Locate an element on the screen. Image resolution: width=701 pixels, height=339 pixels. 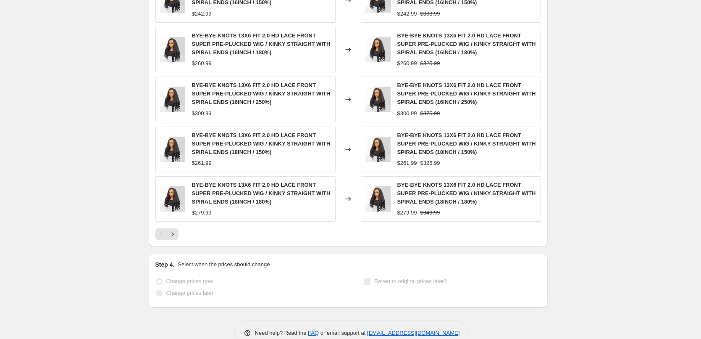
span: Need help? Read the is located at coordinates (282, 332).